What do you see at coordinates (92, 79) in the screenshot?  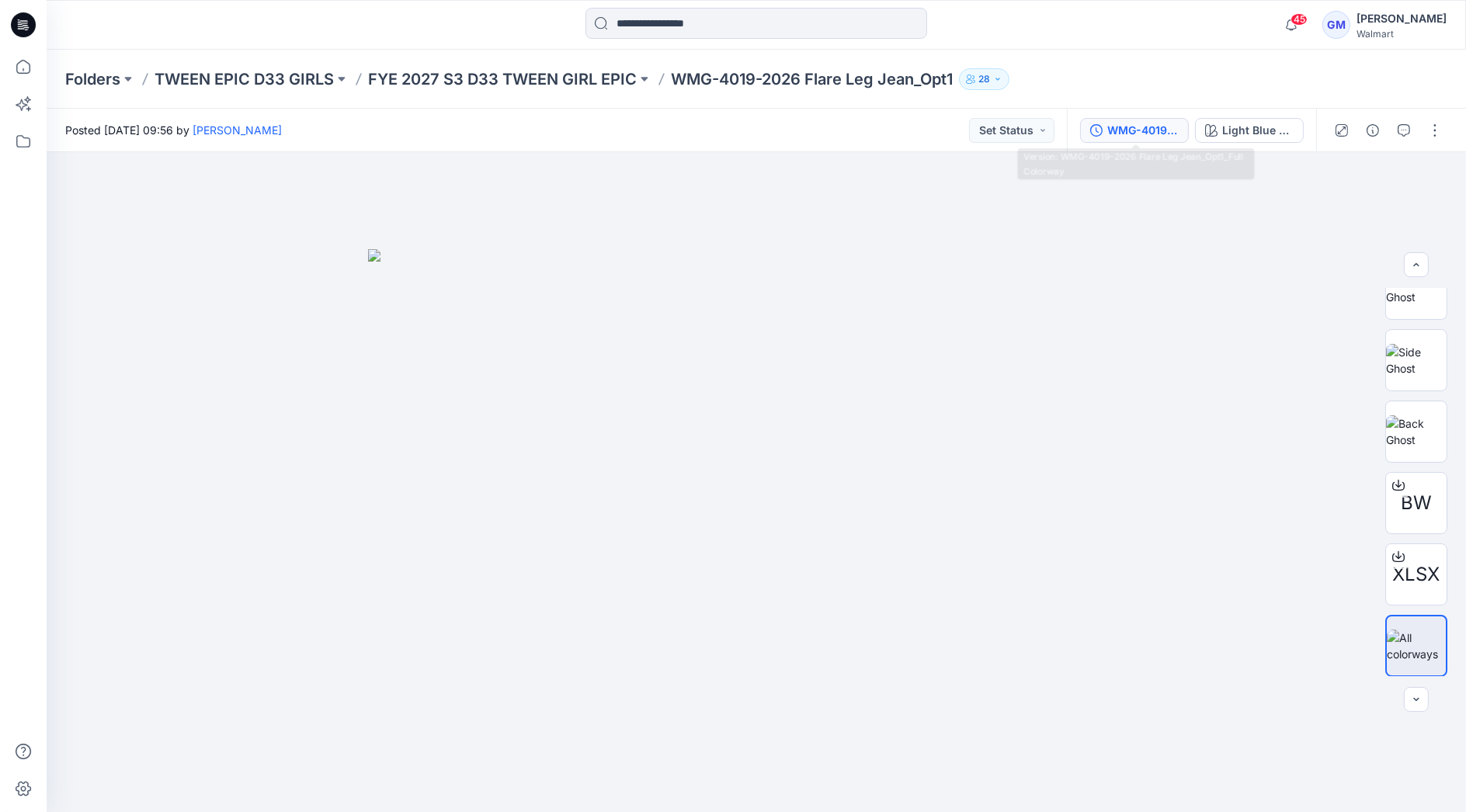 I see `p: Folders` at bounding box center [92, 79].